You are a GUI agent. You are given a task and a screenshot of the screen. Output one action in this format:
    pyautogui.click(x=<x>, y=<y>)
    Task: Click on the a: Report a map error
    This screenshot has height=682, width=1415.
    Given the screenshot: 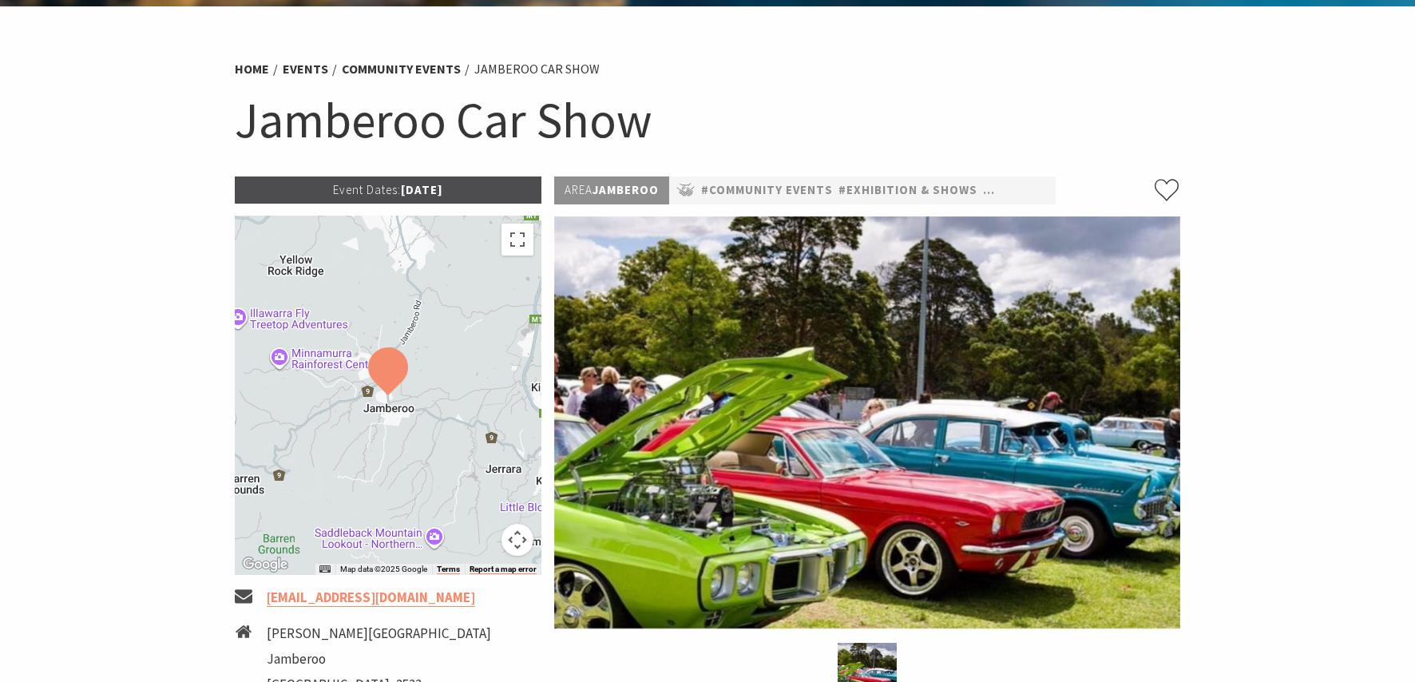 What is the action you would take?
    pyautogui.click(x=503, y=569)
    